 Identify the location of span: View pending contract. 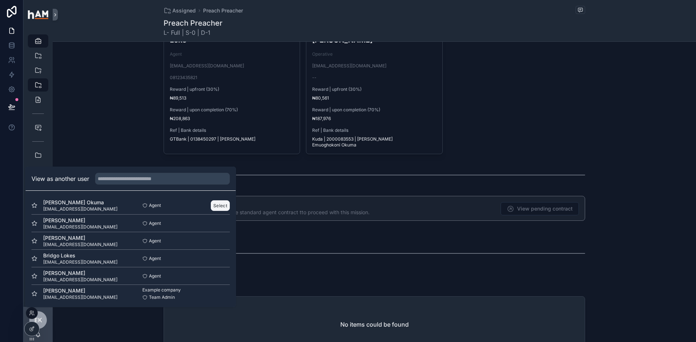
(545, 209).